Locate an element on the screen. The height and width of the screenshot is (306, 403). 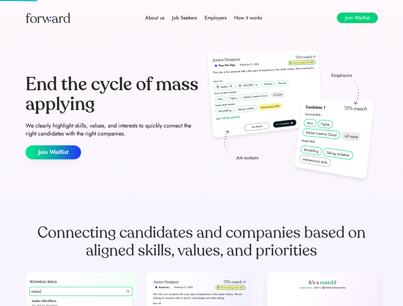
div: We clearly highlight skills, values, and interests to quickly connect the right candidates with t... is located at coordinates (112, 130).